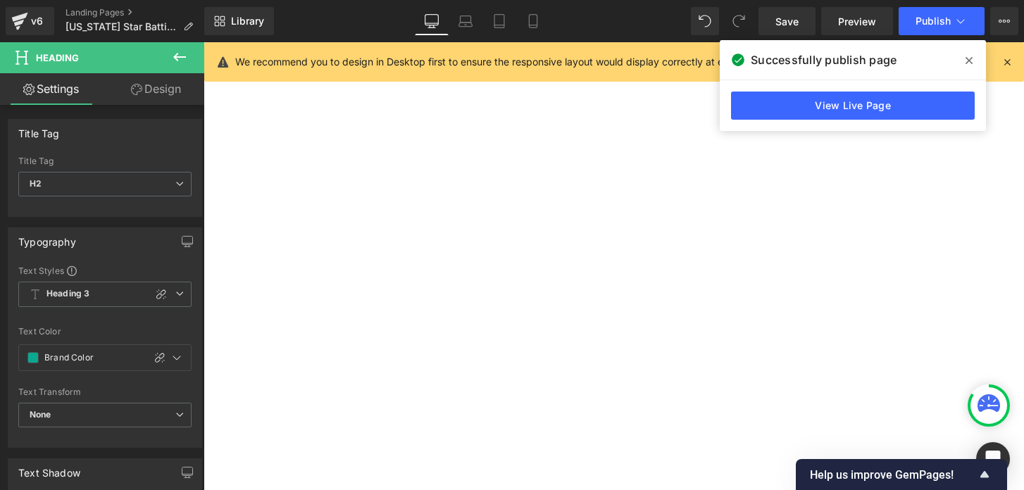 The image size is (1024, 490). I want to click on span: Publish, so click(933, 21).